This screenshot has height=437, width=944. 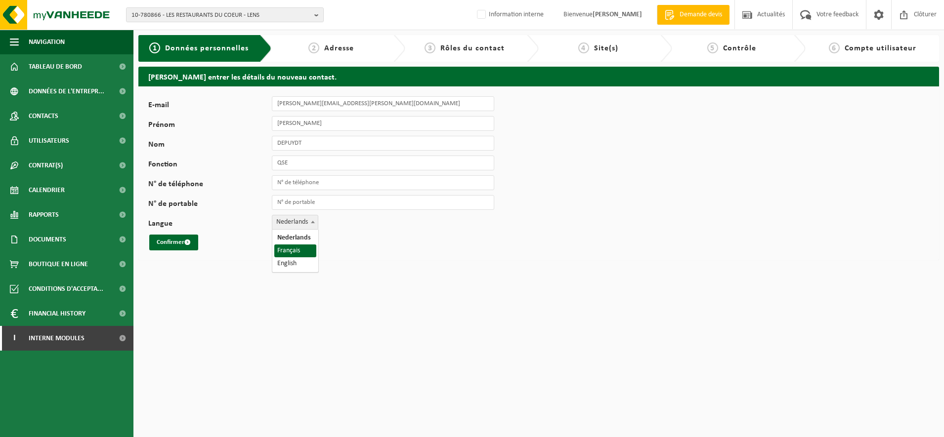 What do you see at coordinates (43, 215) in the screenshot?
I see `span: Rapports` at bounding box center [43, 215].